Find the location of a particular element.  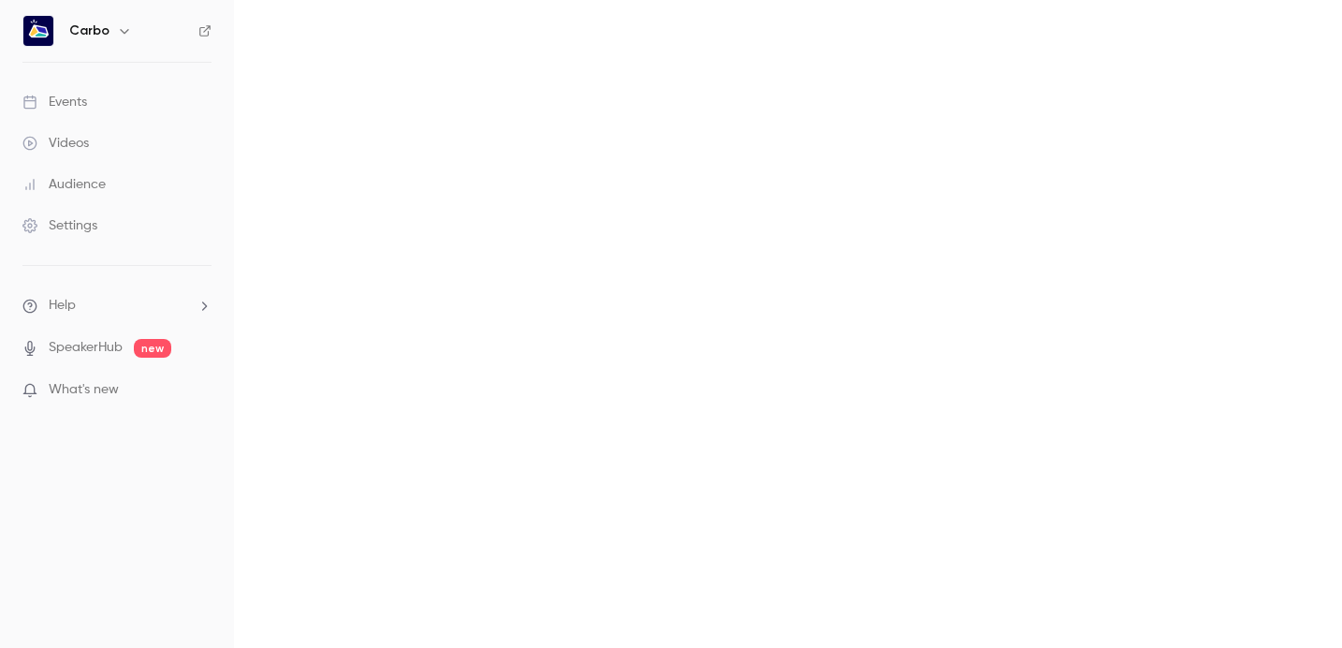

a: SpeakerHub is located at coordinates (85, 347).